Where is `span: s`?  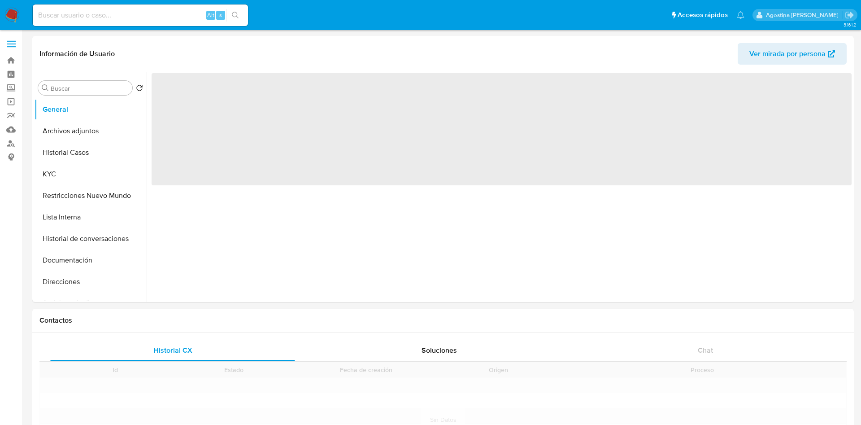 span: s is located at coordinates (221, 15).